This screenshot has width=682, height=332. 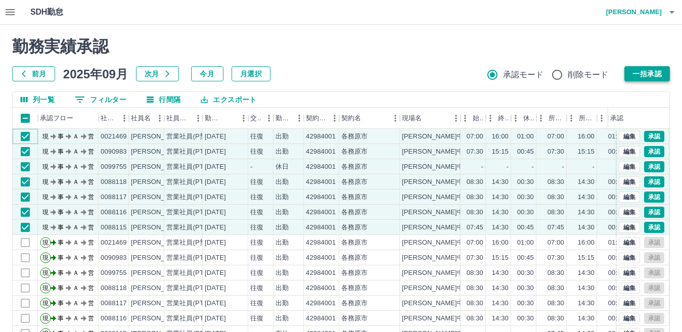 I want to click on div: 0021469, so click(x=114, y=137).